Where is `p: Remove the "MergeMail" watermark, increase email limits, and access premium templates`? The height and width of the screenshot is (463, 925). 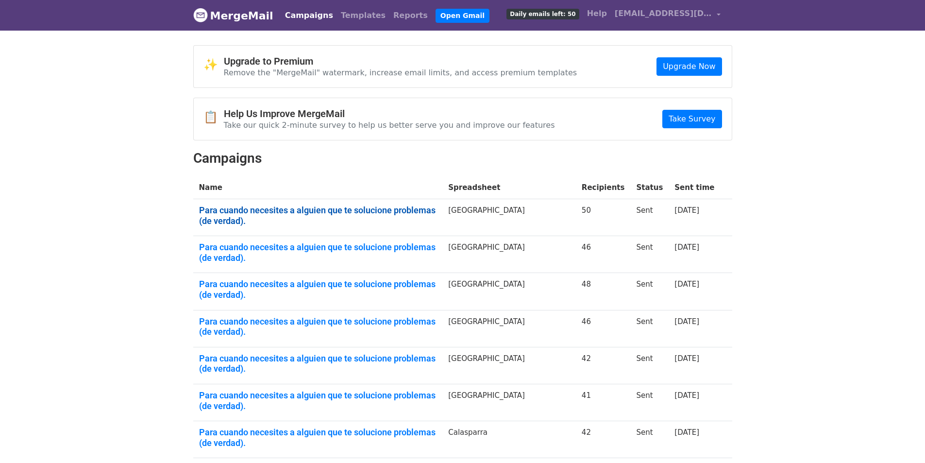
p: Remove the "MergeMail" watermark, increase email limits, and access premium templates is located at coordinates (400, 72).